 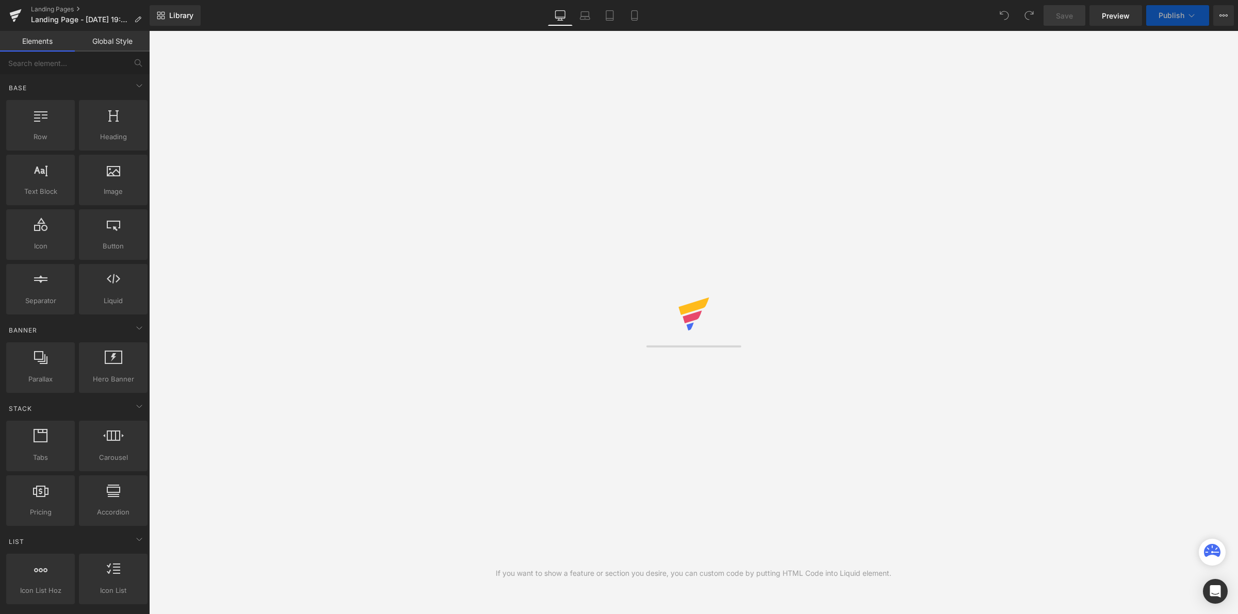 What do you see at coordinates (585, 15) in the screenshot?
I see `a: Laptop` at bounding box center [585, 15].